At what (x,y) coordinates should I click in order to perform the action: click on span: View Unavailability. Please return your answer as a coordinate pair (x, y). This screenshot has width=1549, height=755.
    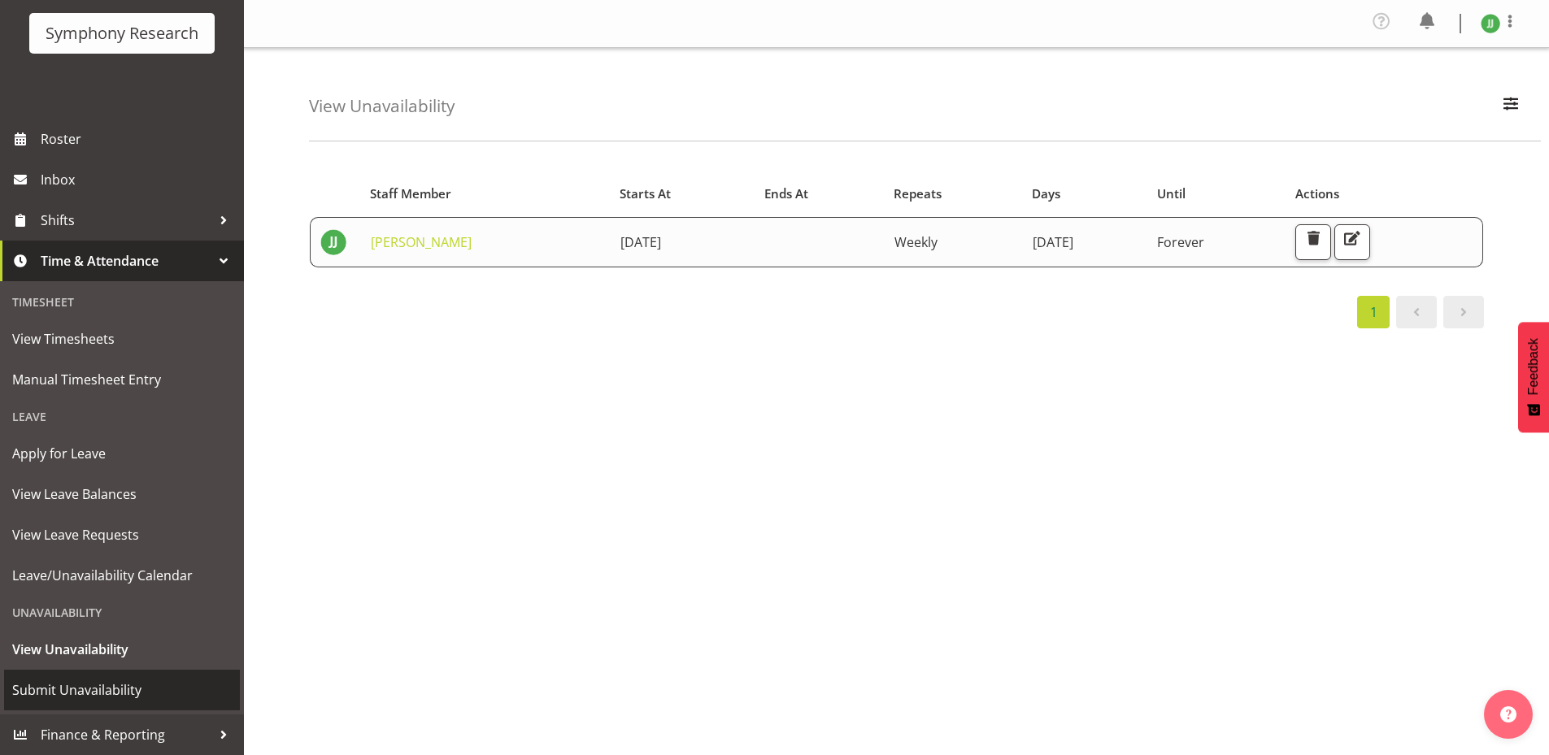
    Looking at the image, I should click on (122, 650).